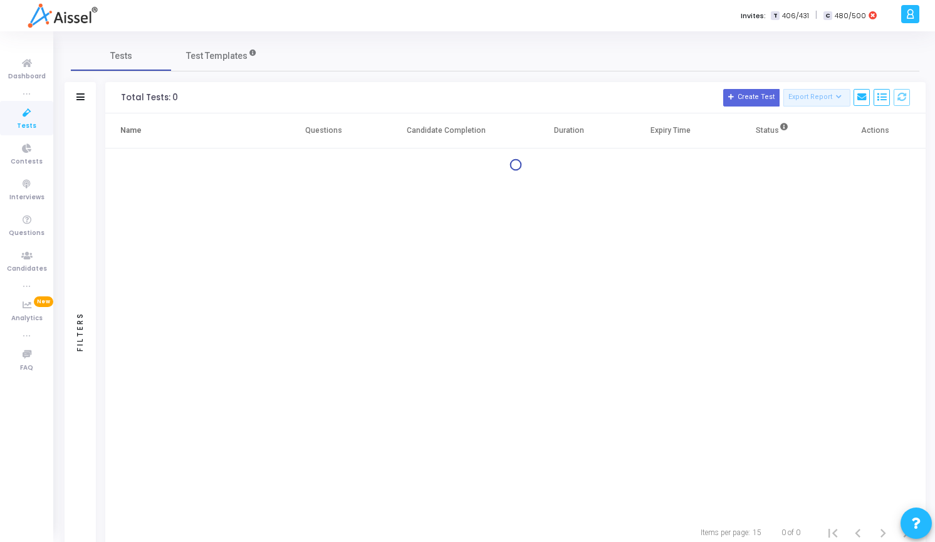 This screenshot has height=542, width=935. Describe the element at coordinates (828, 16) in the screenshot. I see `span: C` at that location.